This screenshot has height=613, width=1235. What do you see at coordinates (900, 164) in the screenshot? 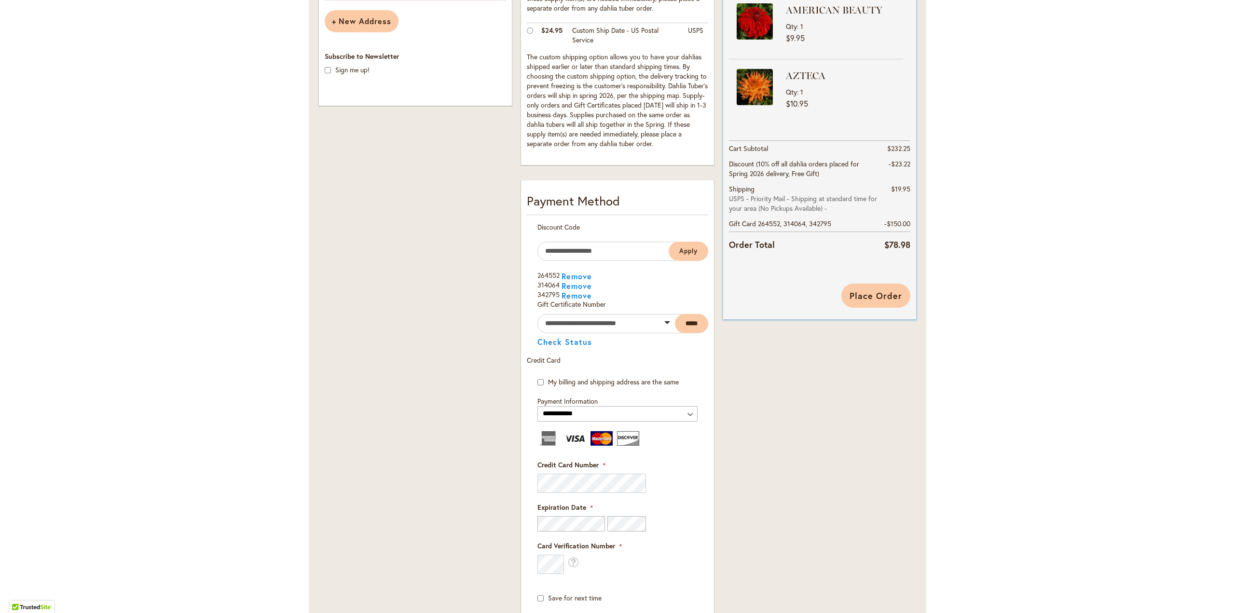
I see `span: -$23.22` at bounding box center [900, 164].